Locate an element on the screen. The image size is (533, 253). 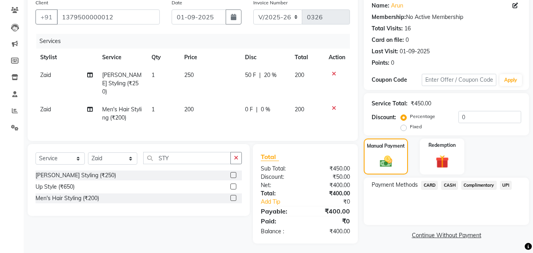
input: Search or Scan is located at coordinates (187, 158).